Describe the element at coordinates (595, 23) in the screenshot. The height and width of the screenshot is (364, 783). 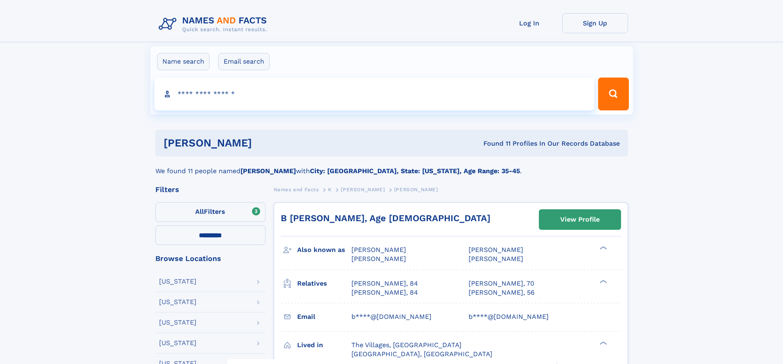
I see `a: Sign Up` at that location.